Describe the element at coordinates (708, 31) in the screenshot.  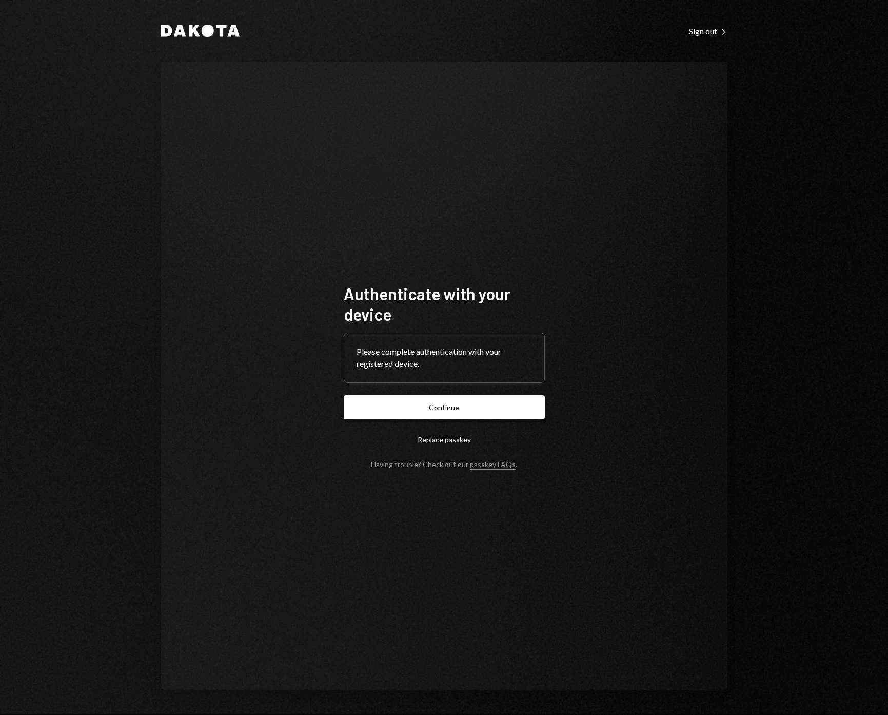
I see `a: Sign out` at that location.